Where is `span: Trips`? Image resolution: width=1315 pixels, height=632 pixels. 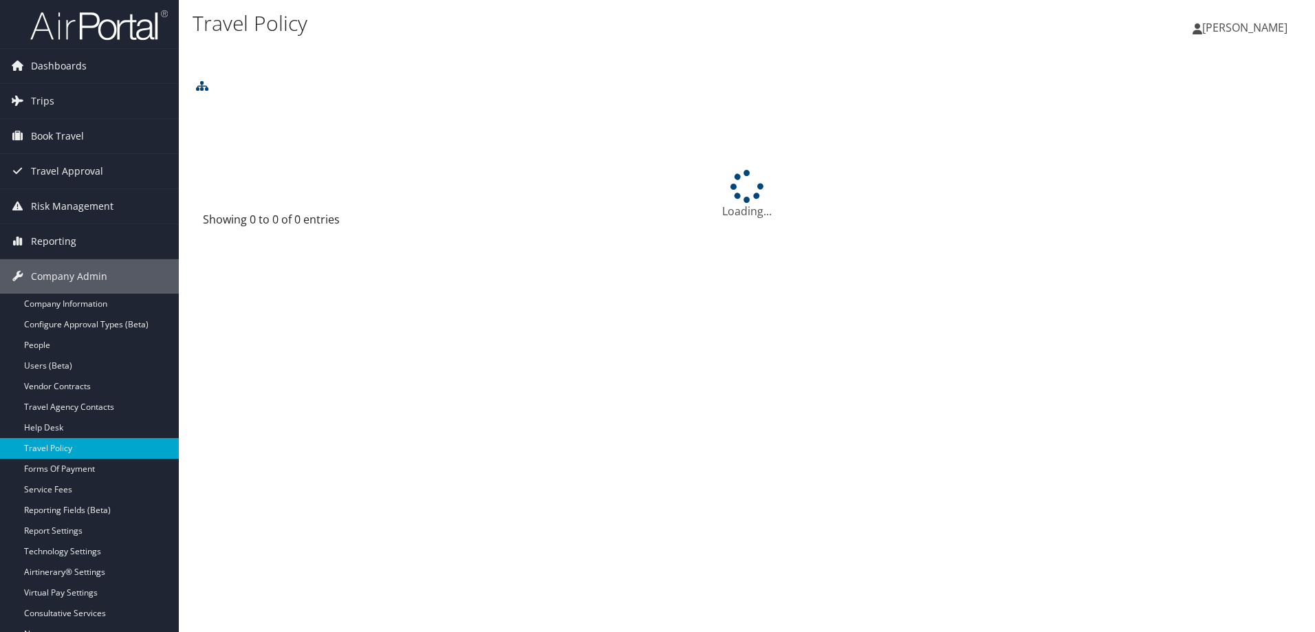 span: Trips is located at coordinates (43, 101).